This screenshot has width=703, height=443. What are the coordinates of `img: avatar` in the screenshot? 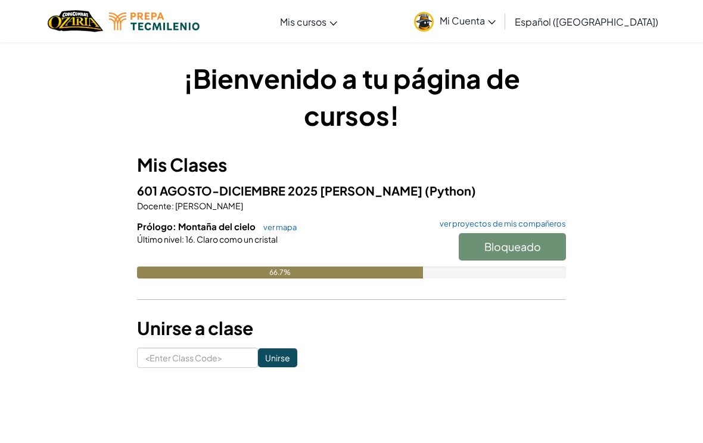 It's located at (424, 21).